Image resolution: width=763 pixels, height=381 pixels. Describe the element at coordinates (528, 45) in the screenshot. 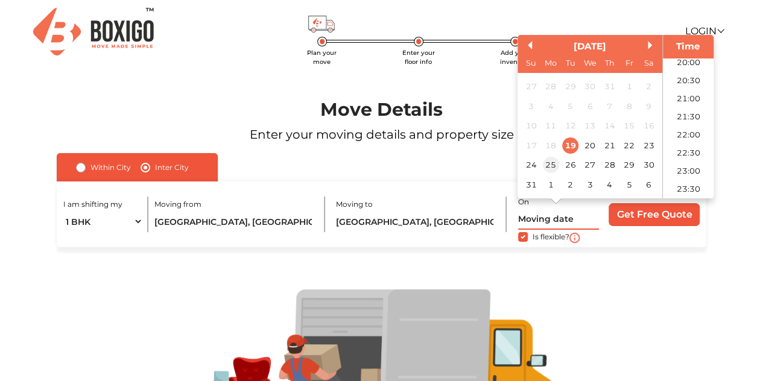

I see `button: Previous Month` at that location.